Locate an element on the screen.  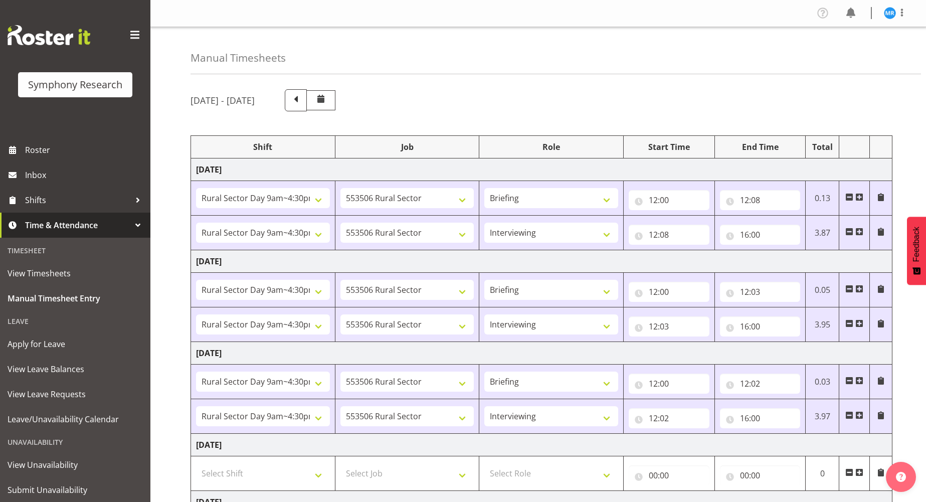
h4: Manual Timesheets is located at coordinates (238, 58).